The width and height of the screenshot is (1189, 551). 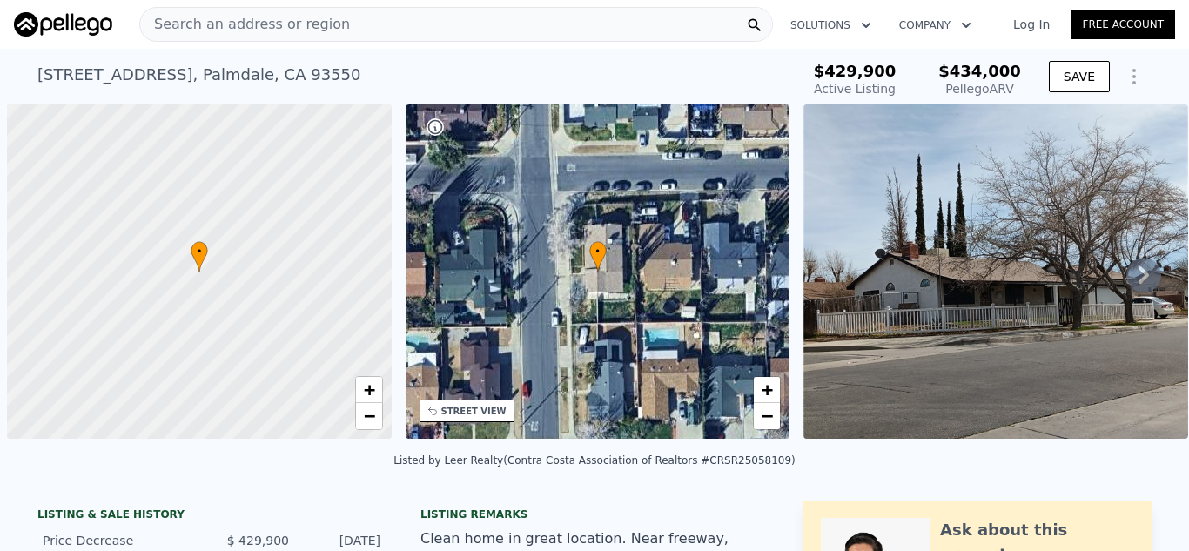 I want to click on span: Active Listing, so click(x=855, y=89).